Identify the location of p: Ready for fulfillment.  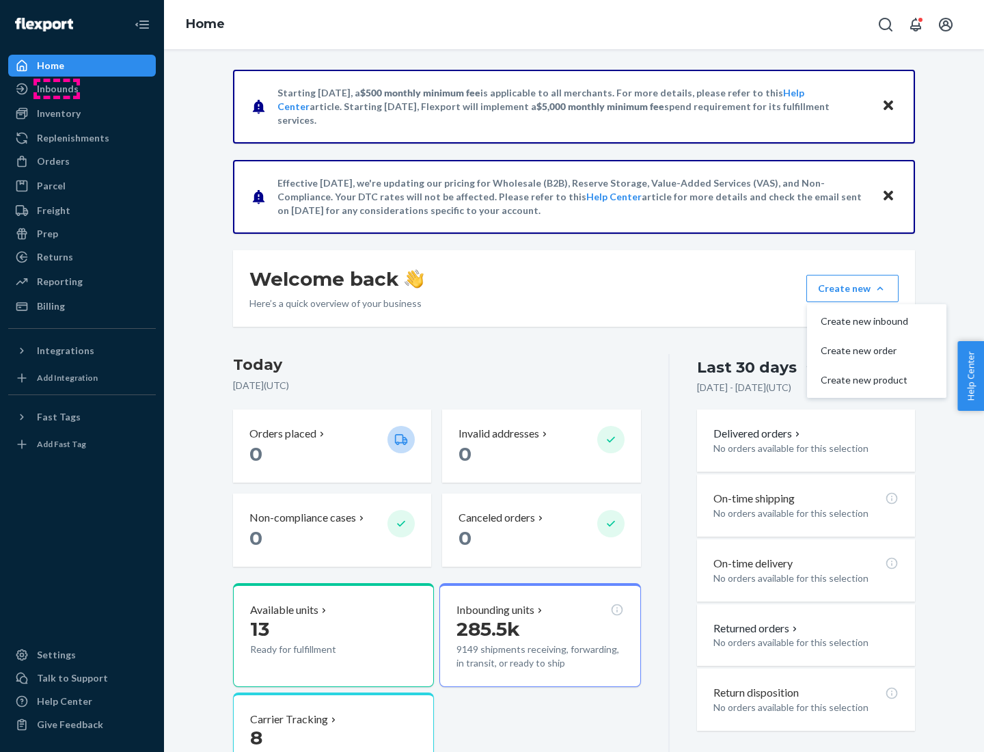
(313, 649).